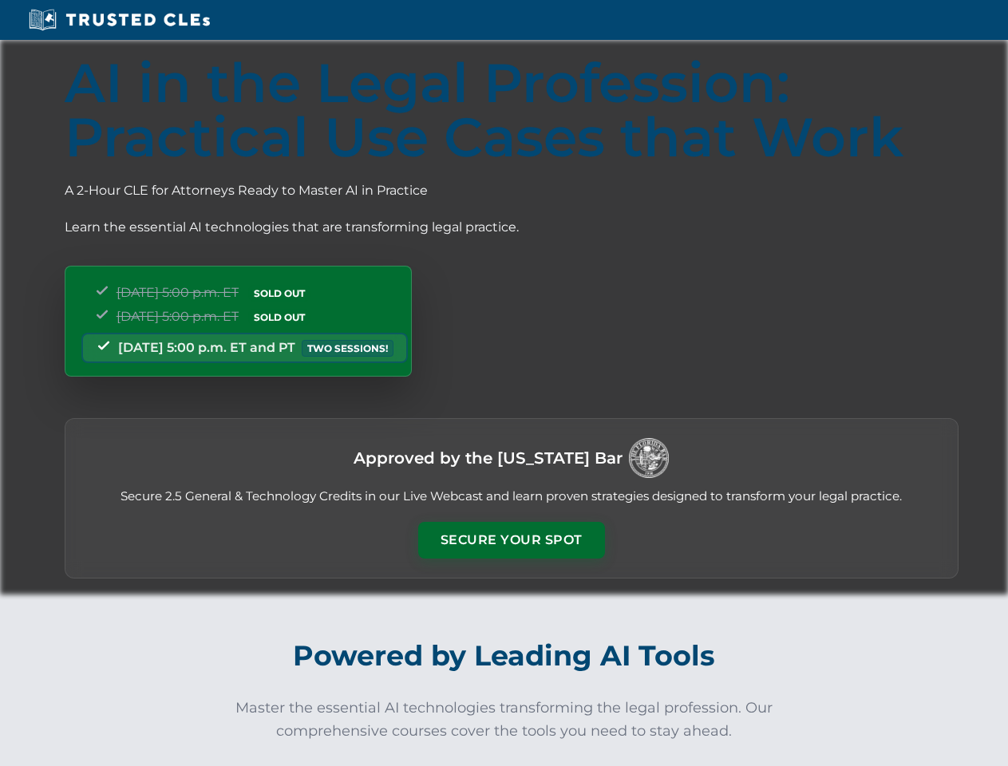 The width and height of the screenshot is (1008, 766). I want to click on p: Secure 2.5 General & Technology Credits in our Live Webcast and learn proven strategies designed ..., so click(512, 497).